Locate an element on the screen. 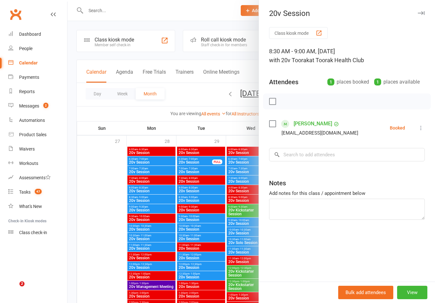  button: View is located at coordinates (412, 292).